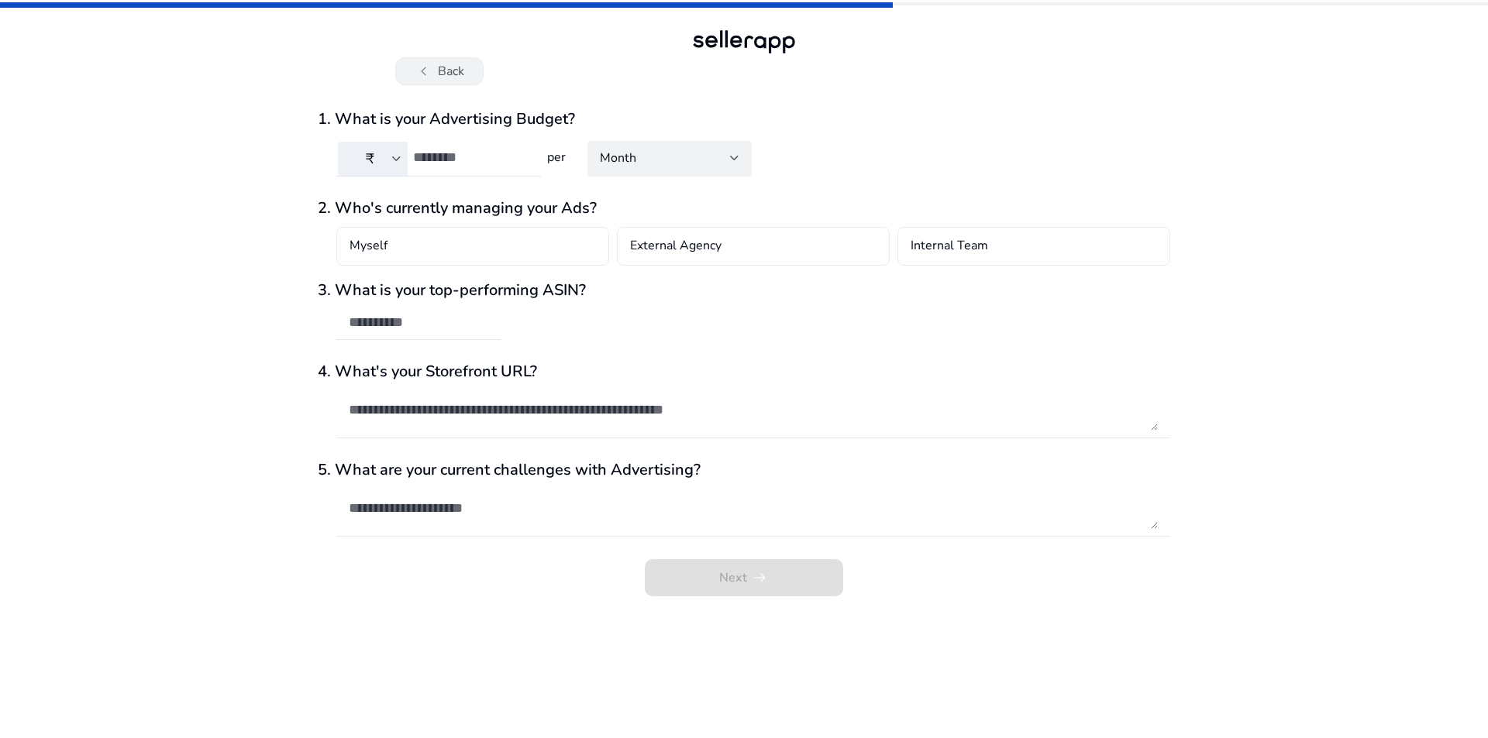 The width and height of the screenshot is (1488, 738). I want to click on h4: Internal Team, so click(949, 246).